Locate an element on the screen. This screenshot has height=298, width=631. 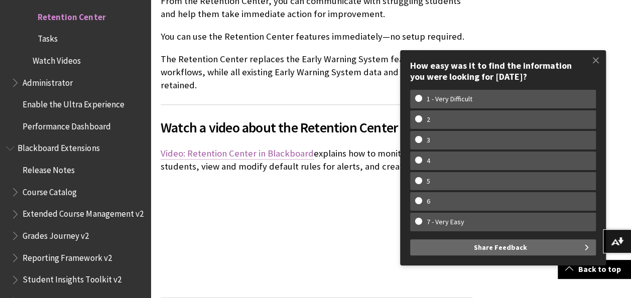
span: Reporting Framework v2 is located at coordinates (67, 256).